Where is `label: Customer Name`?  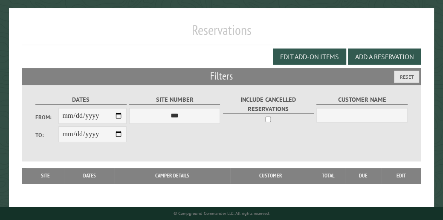 label: Customer Name is located at coordinates (362, 100).